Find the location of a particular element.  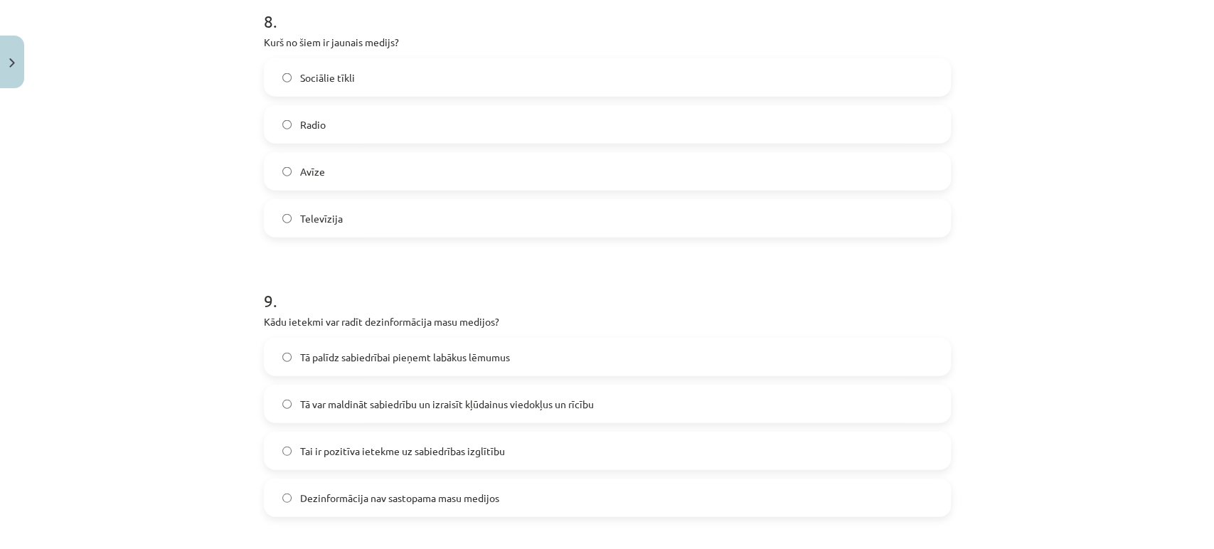

p: Kādu ietekmi var radīt dezinformācija masu medijos? is located at coordinates (607, 321).